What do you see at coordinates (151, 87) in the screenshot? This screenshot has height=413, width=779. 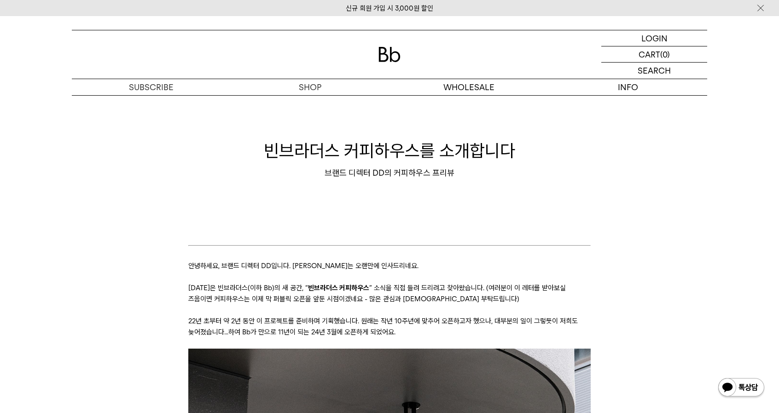 I see `a: SUBSCRIBE` at bounding box center [151, 87].